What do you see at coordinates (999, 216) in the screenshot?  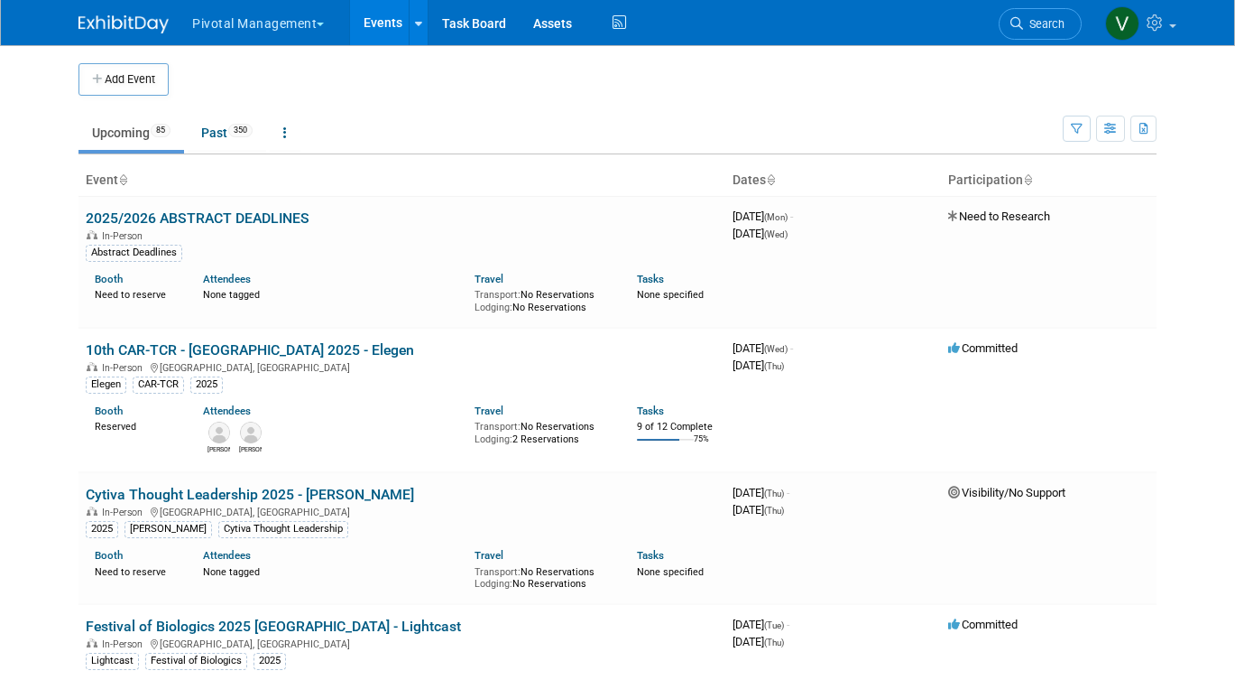 I see `span: Need to Research` at bounding box center [999, 216].